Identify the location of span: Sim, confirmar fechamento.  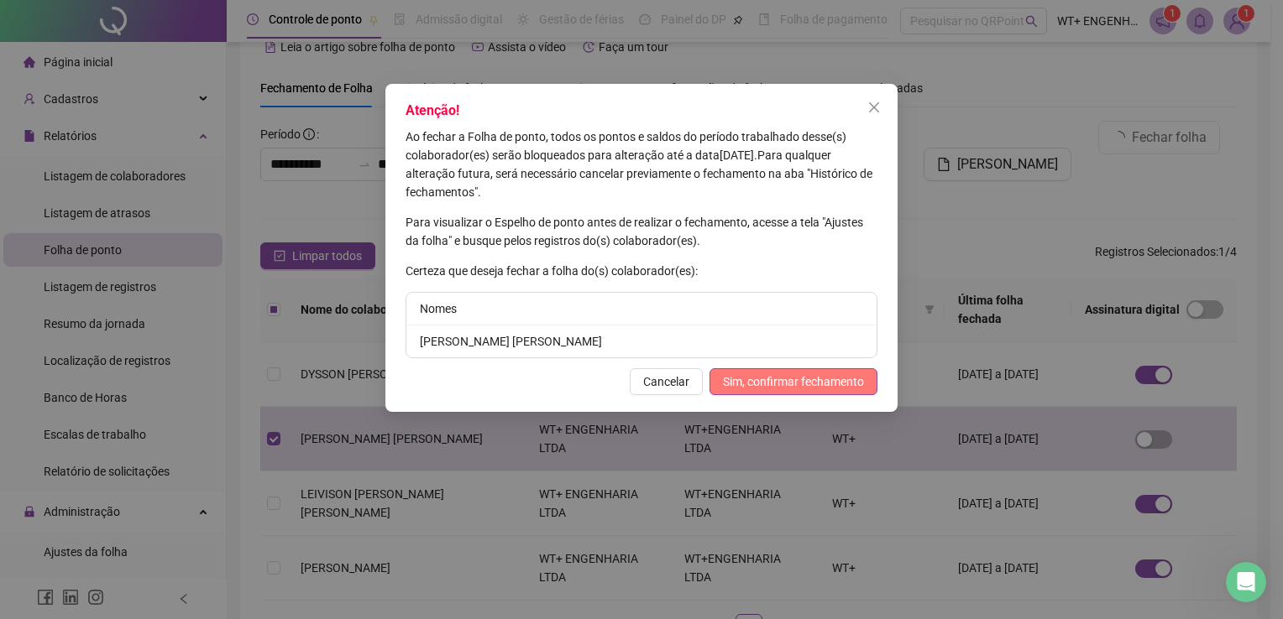
(793, 382).